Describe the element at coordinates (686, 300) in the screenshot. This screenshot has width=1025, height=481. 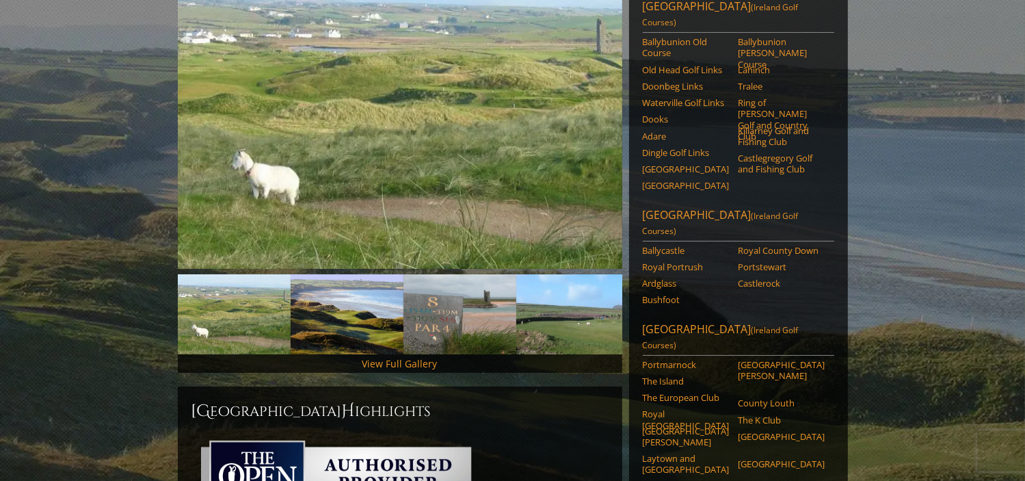
I see `a: Bushfoot` at that location.